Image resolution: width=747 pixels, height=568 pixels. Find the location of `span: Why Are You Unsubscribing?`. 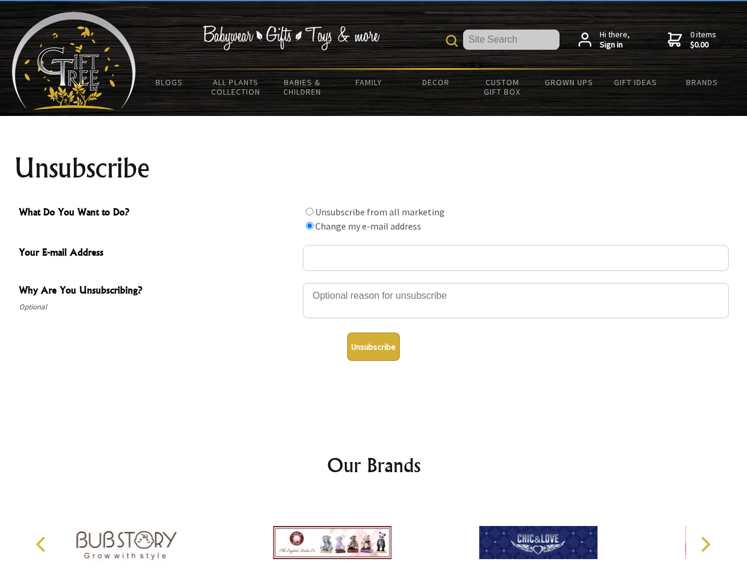

span: Why Are You Unsubscribing? is located at coordinates (158, 291).